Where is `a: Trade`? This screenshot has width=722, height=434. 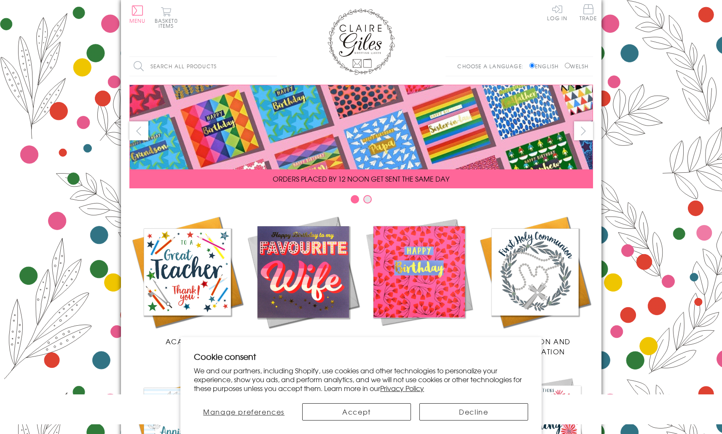
a: Trade is located at coordinates (588, 13).